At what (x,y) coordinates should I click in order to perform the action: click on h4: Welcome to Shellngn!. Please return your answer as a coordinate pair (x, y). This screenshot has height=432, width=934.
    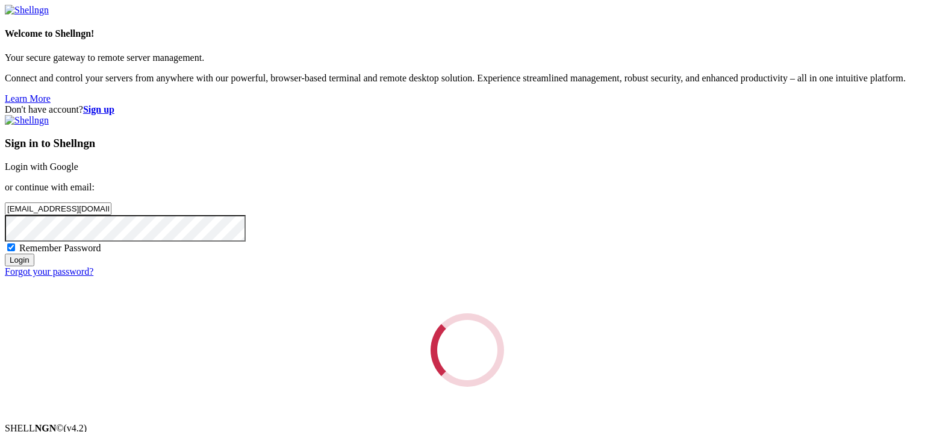
    Looking at the image, I should click on (467, 34).